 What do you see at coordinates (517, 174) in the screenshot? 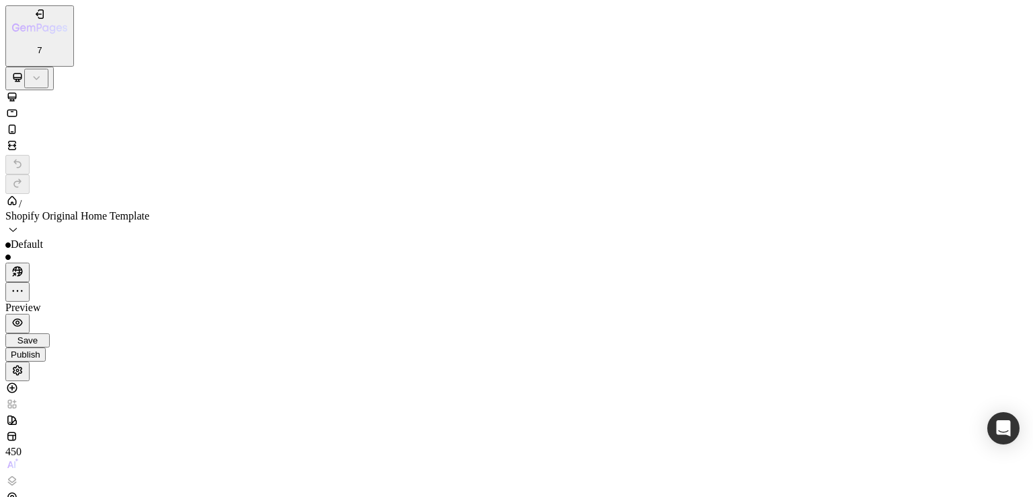
I see `div: Undo/Redo` at bounding box center [517, 174].